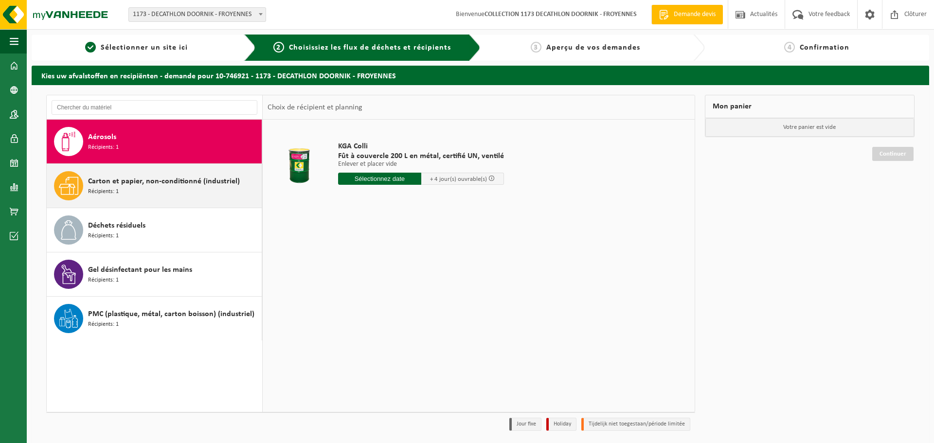 This screenshot has height=443, width=934. Describe the element at coordinates (458, 179) in the screenshot. I see `span: + 4 jour(s) ouvrable(s)` at that location.